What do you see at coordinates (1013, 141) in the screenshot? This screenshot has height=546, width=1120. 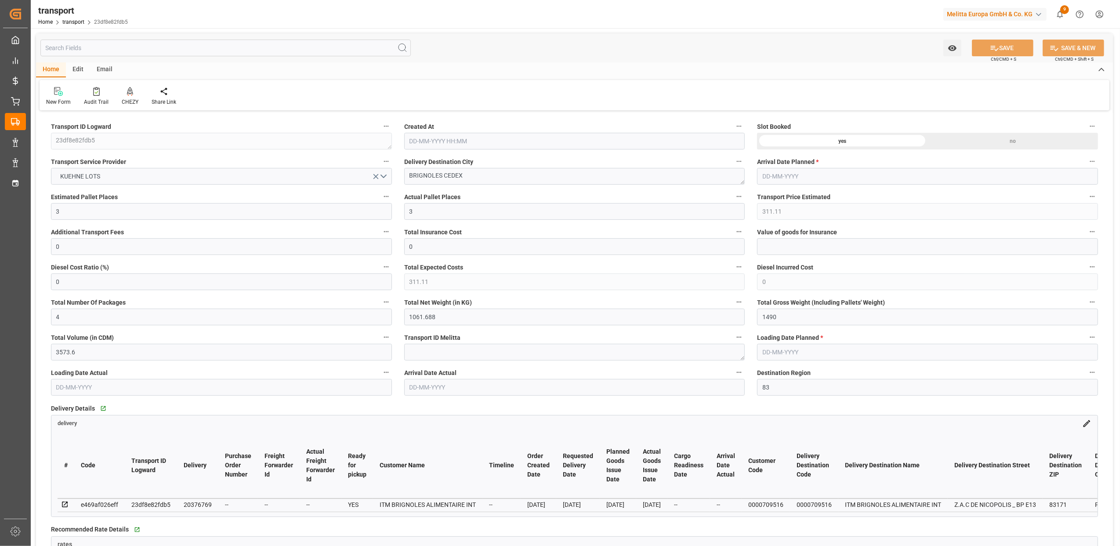 I see `div: no` at bounding box center [1013, 141].